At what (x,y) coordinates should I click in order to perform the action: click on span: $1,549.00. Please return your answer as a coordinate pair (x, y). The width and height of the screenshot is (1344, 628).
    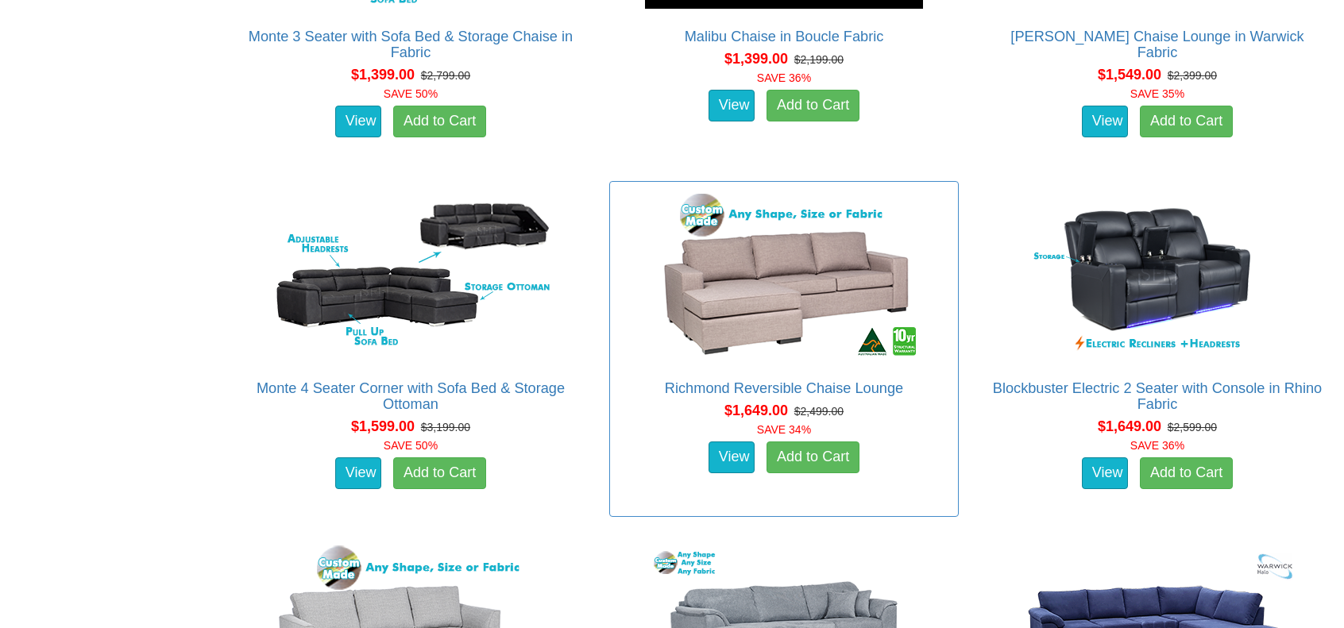
    Looking at the image, I should click on (1129, 75).